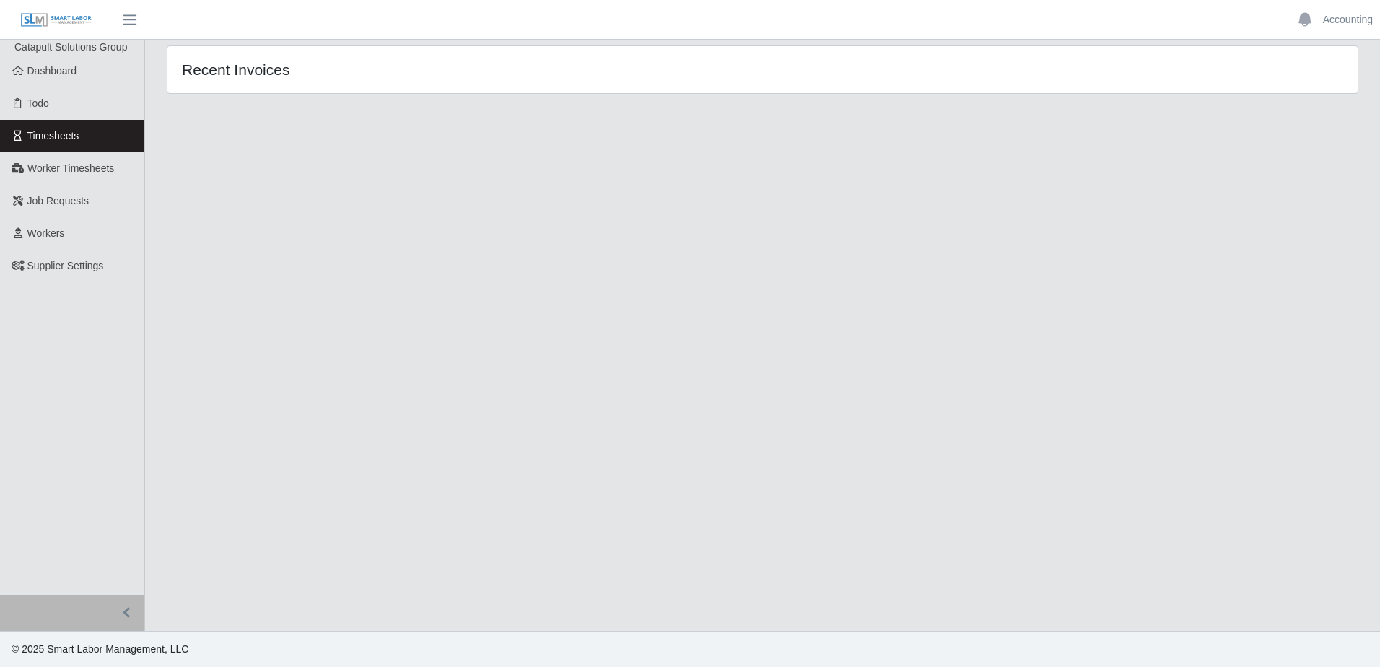 The height and width of the screenshot is (667, 1380). I want to click on h4: Recent Invoices, so click(417, 69).